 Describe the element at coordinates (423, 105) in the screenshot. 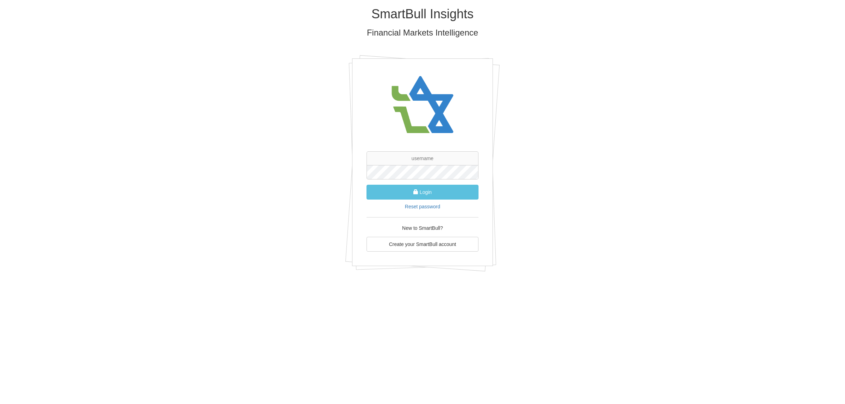

I see `img: avatar` at that location.